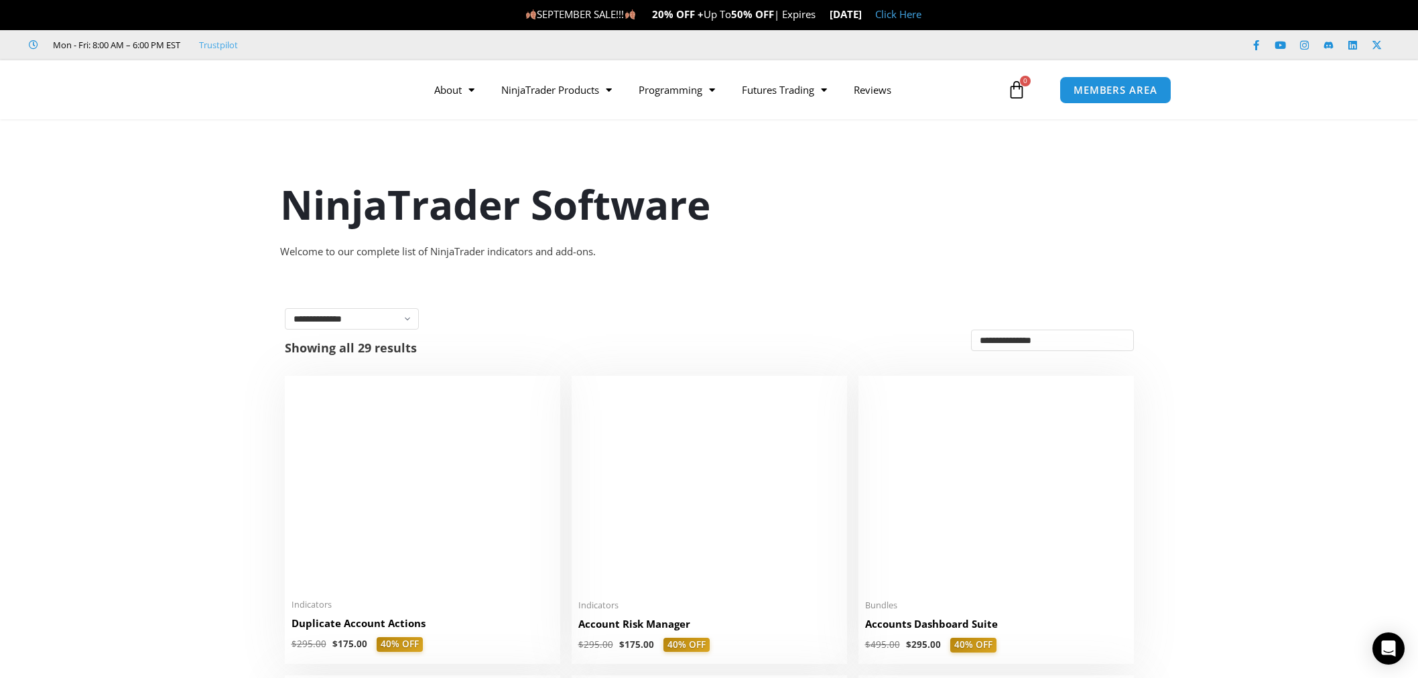 The width and height of the screenshot is (1418, 678). Describe the element at coordinates (422, 487) in the screenshot. I see `img: Duplicate Account Actions` at that location.